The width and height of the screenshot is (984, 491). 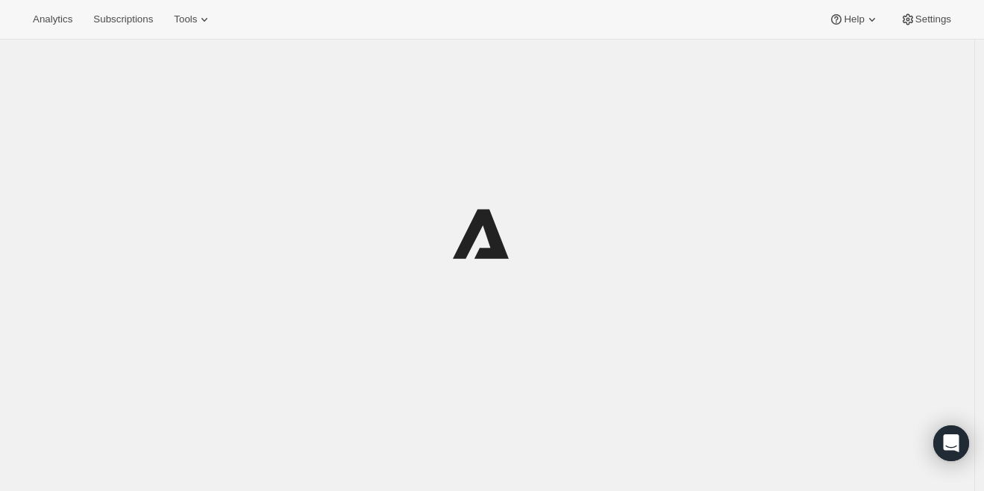 What do you see at coordinates (854, 19) in the screenshot?
I see `button: Help` at bounding box center [854, 19].